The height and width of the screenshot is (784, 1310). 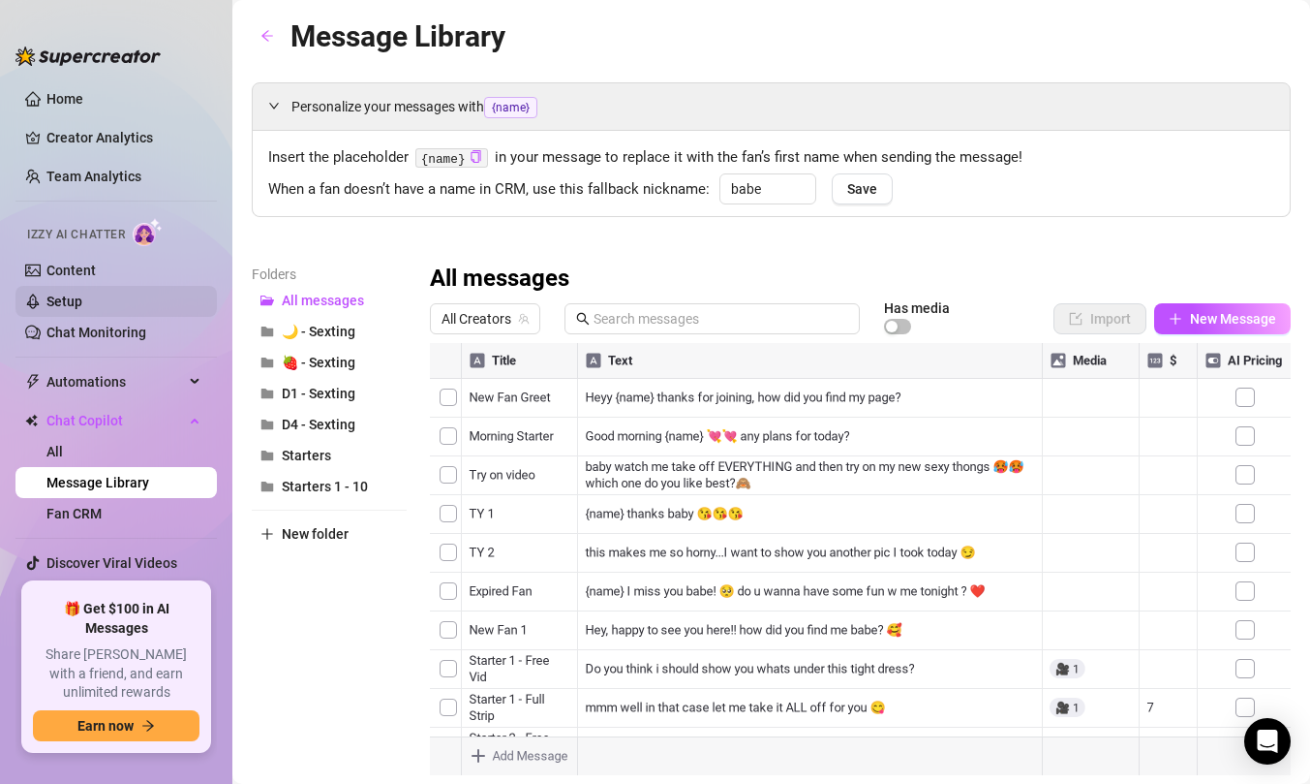 I want to click on span: folder-open, so click(x=267, y=300).